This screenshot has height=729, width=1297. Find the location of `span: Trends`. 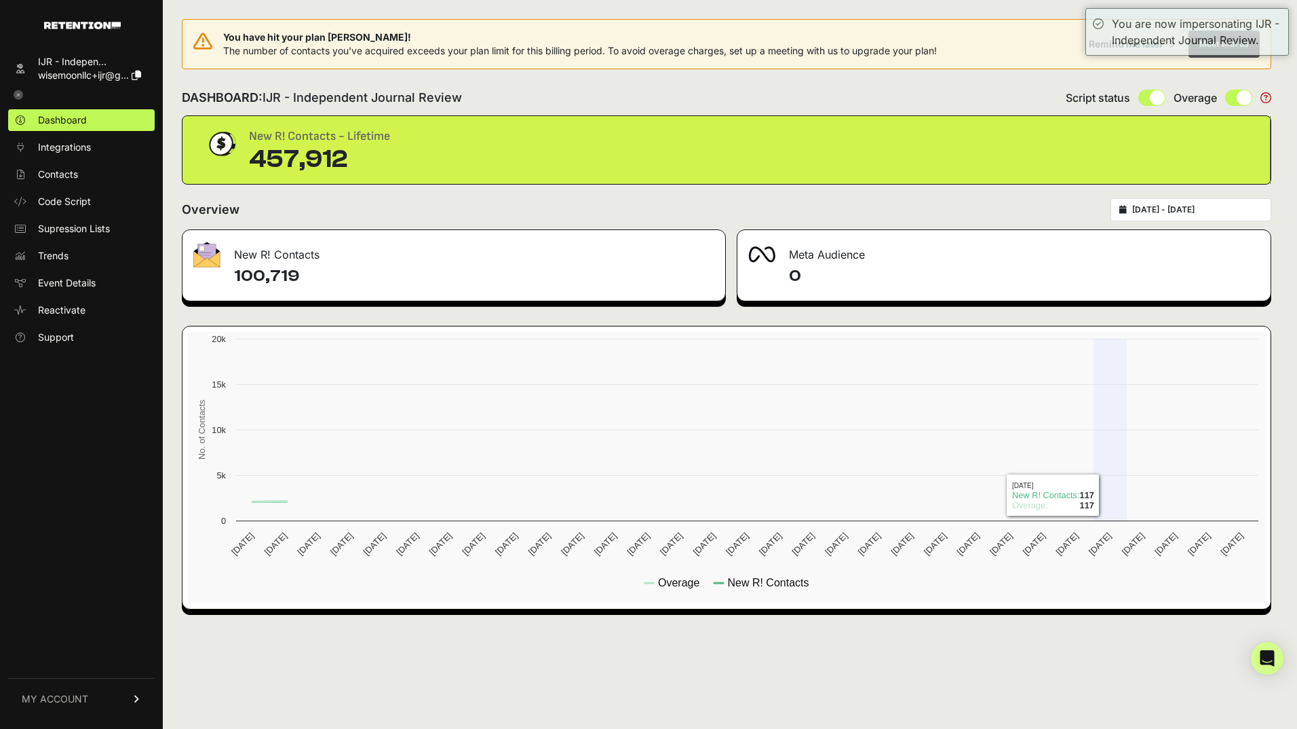

span: Trends is located at coordinates (53, 256).